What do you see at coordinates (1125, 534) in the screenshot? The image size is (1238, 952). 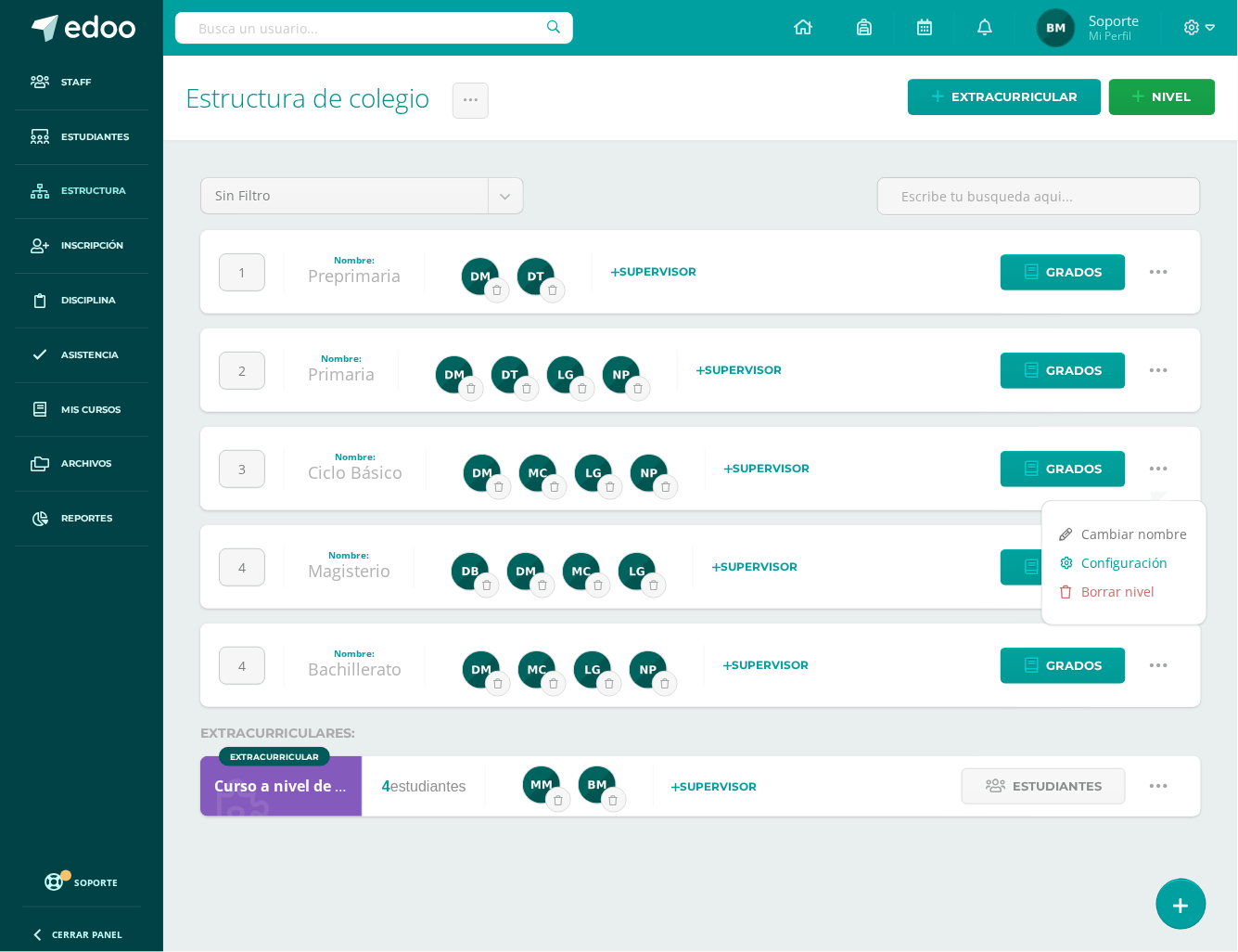 I see `a: Cambiar nombre` at bounding box center [1125, 534].